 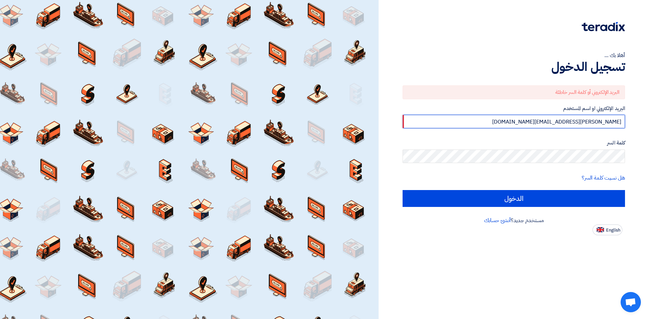 I want to click on img: en-US.png, so click(x=600, y=230).